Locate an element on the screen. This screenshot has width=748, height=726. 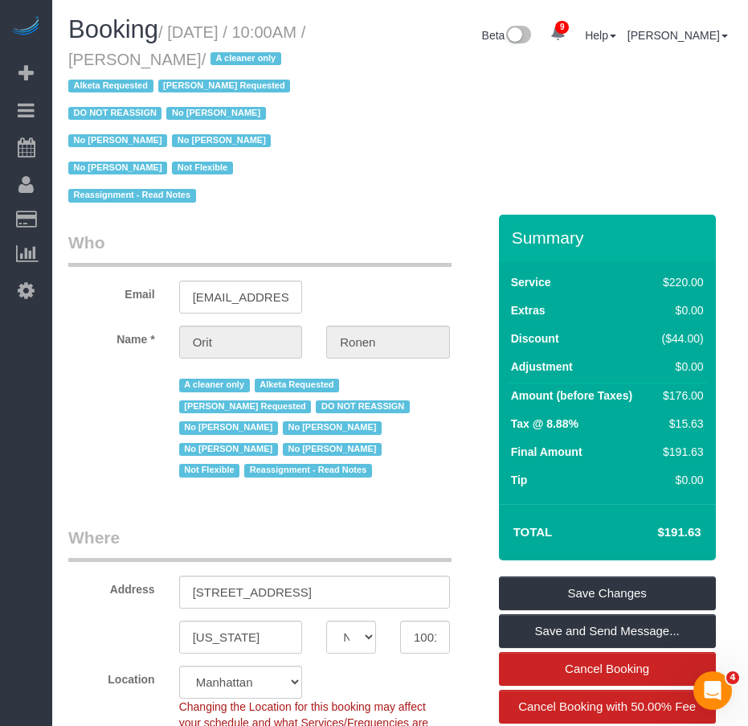
input: City is located at coordinates (241, 636).